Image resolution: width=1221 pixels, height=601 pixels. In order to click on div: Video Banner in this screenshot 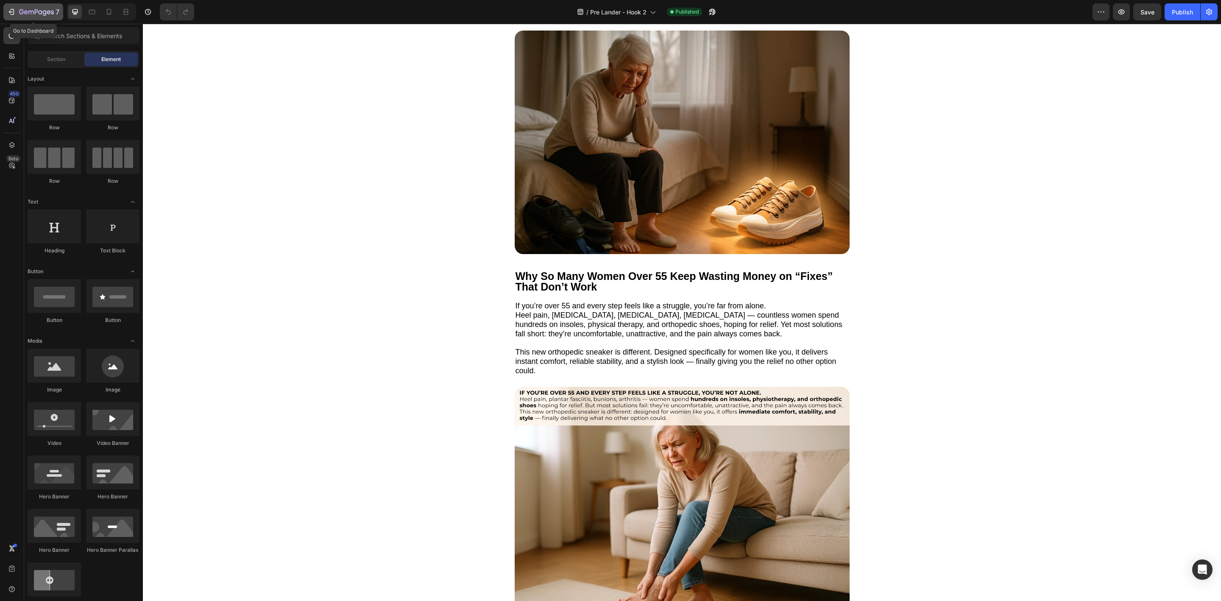, I will do `click(113, 443)`.